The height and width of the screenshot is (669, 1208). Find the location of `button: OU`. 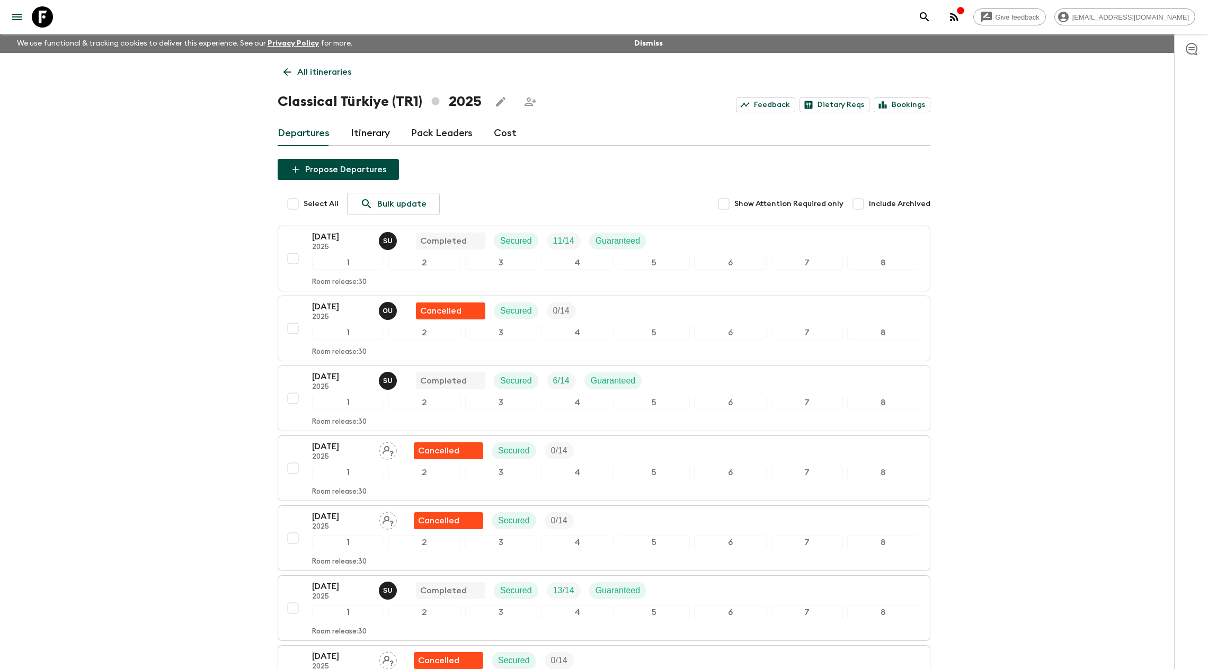

button: OU is located at coordinates (389, 311).